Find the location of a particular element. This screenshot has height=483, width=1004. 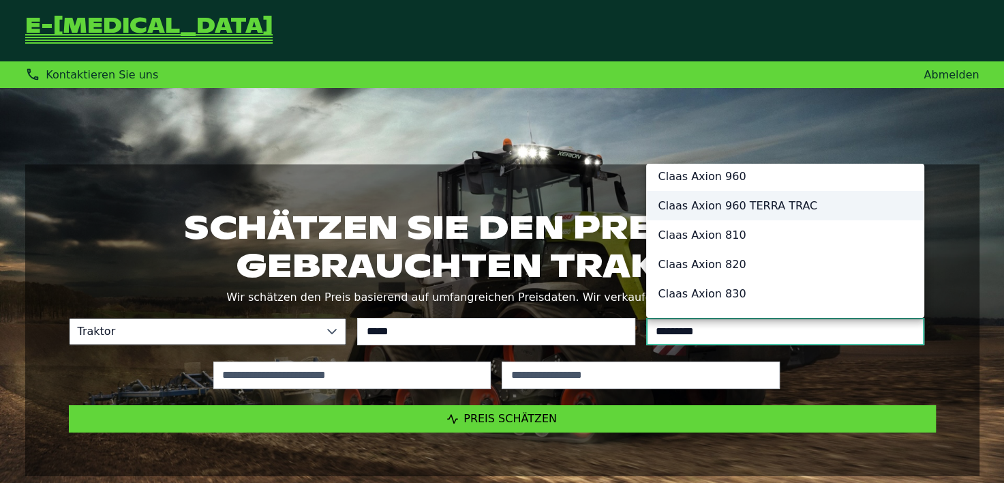

h1: Schätzen Sie den Preis Ihres gebrauchten Traktors is located at coordinates (503, 246).